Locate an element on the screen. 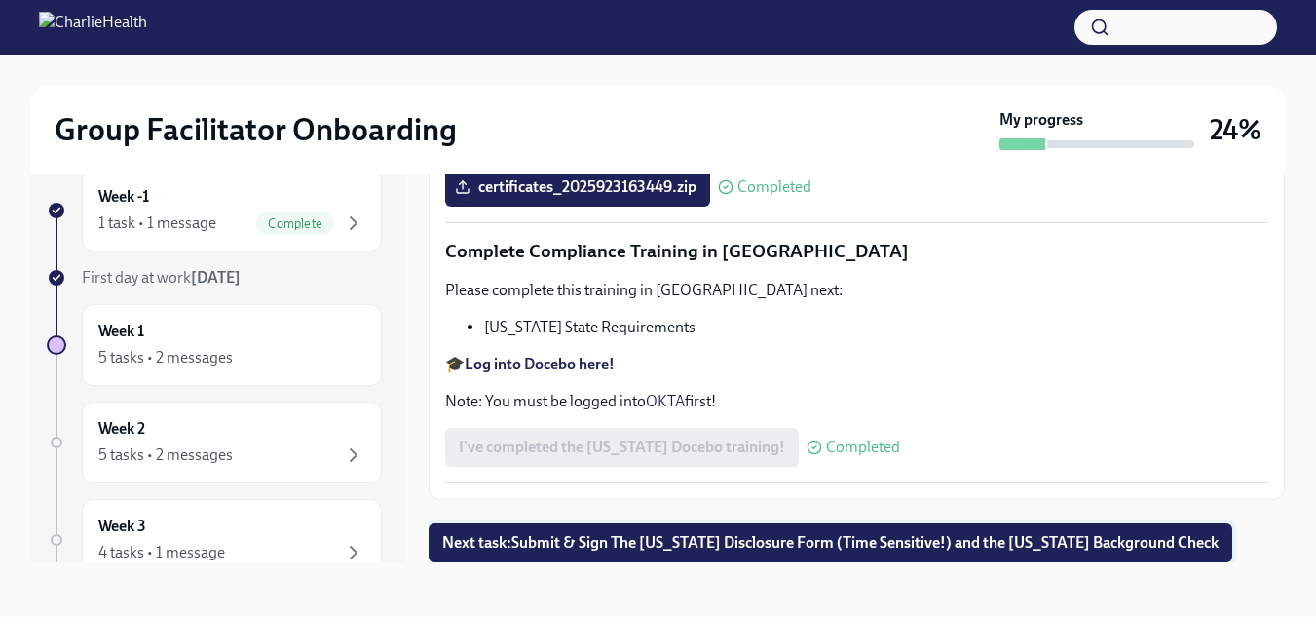 This screenshot has width=1316, height=617. h6: Week 1 is located at coordinates (121, 331).